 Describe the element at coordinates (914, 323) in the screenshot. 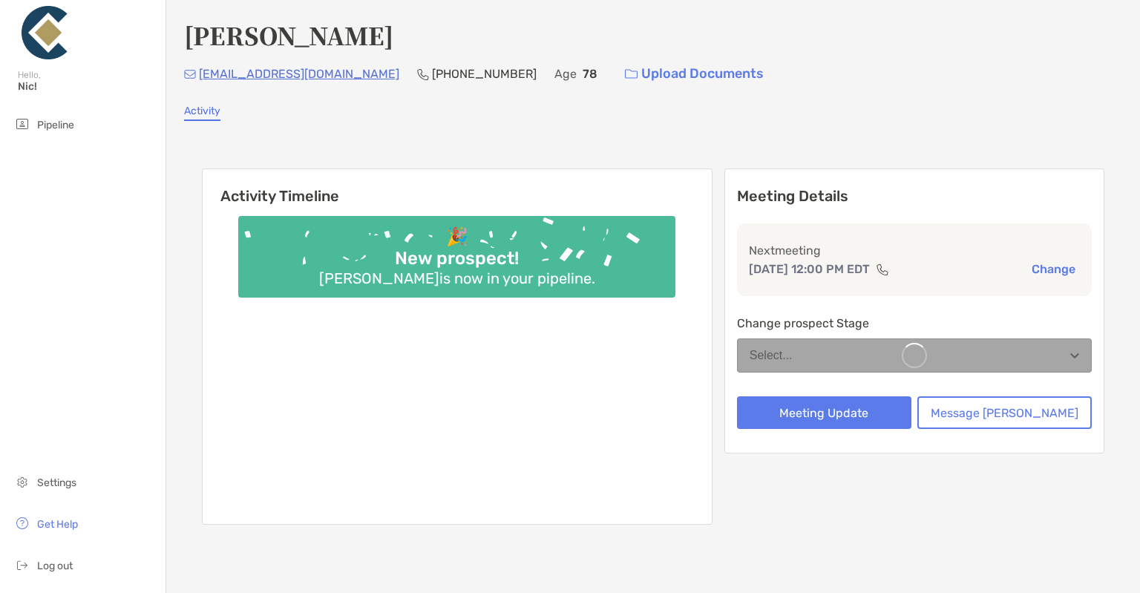

I see `p: Change prospect Stage` at that location.